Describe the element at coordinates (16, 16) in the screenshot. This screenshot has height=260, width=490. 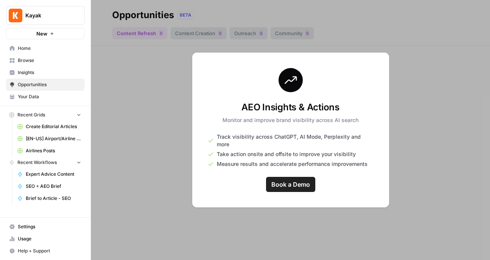
I see `img: Kayak Logo` at that location.